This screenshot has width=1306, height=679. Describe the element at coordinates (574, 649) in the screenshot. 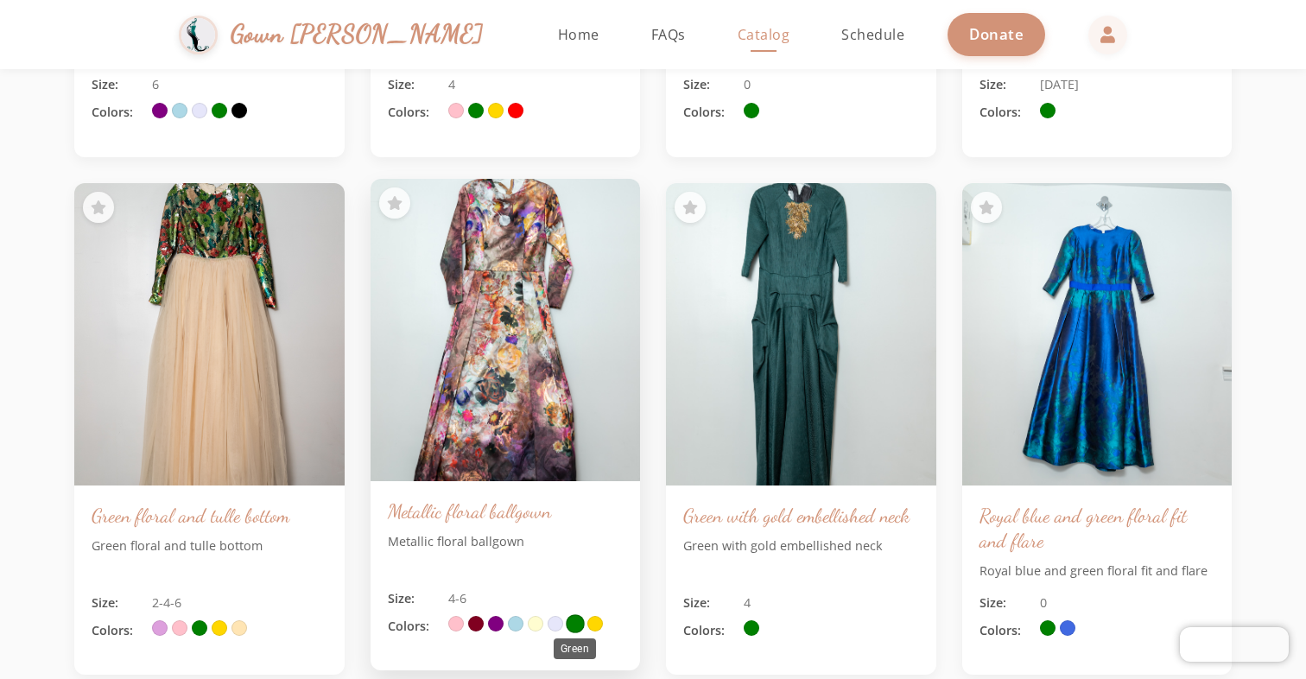

I see `div: Green` at that location.